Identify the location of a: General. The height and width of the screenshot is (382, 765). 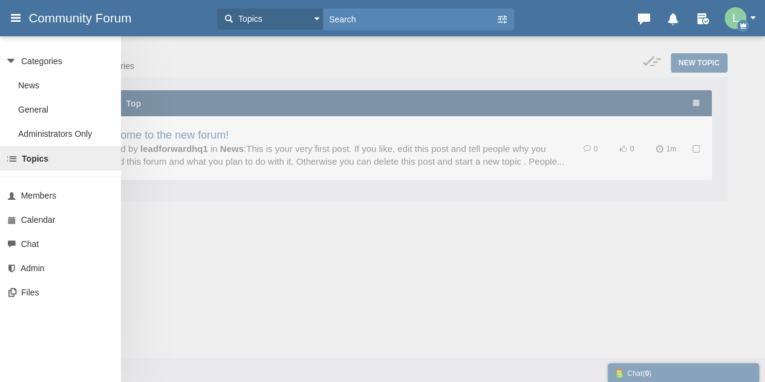
(67, 109).